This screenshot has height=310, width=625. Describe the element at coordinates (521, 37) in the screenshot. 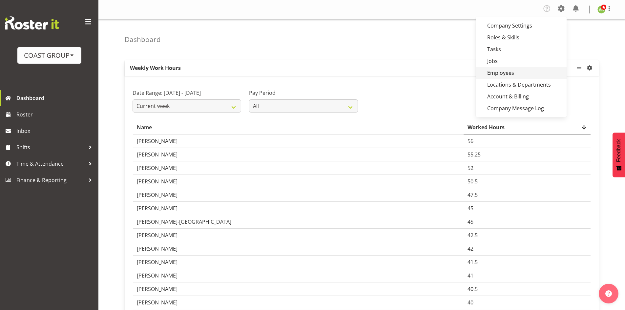

I see `a: Roles & Skills` at that location.